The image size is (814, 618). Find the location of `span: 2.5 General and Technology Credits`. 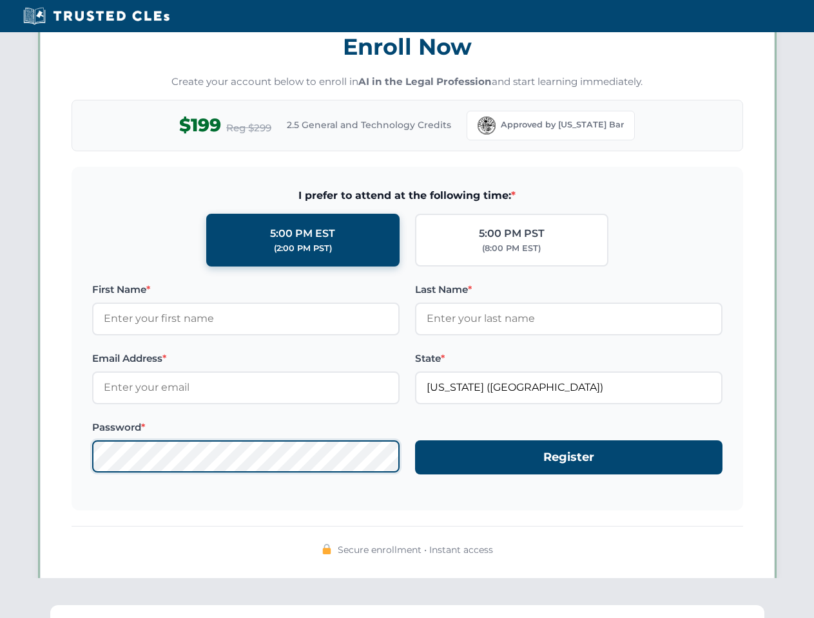

span: 2.5 General and Technology Credits is located at coordinates (369, 125).